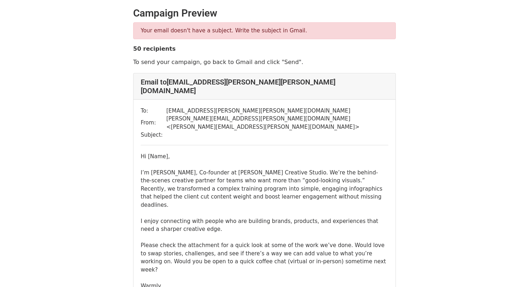 This screenshot has width=529, height=287. I want to click on h2: Campaign Preview, so click(265, 13).